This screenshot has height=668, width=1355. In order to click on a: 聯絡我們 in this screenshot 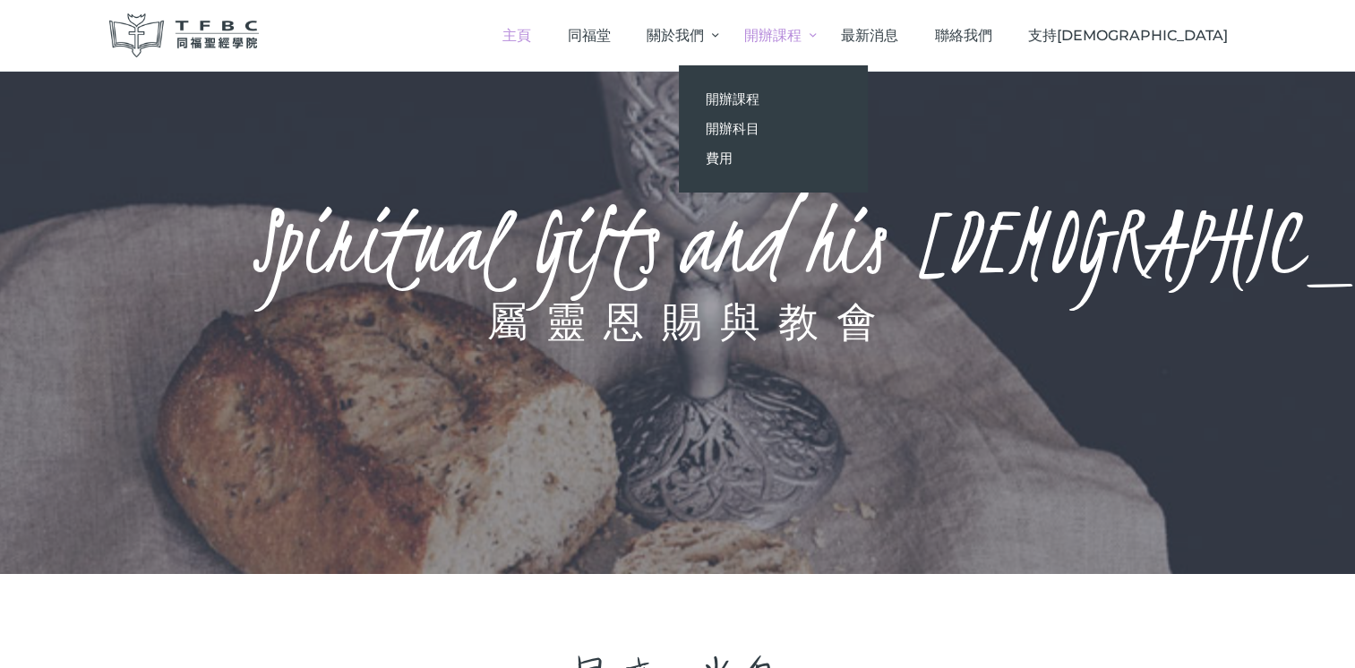, I will do `click(962, 35)`.